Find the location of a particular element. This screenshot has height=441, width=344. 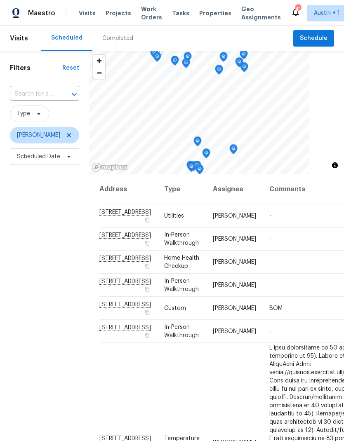

span: Geo Assignments is located at coordinates (261, 13).